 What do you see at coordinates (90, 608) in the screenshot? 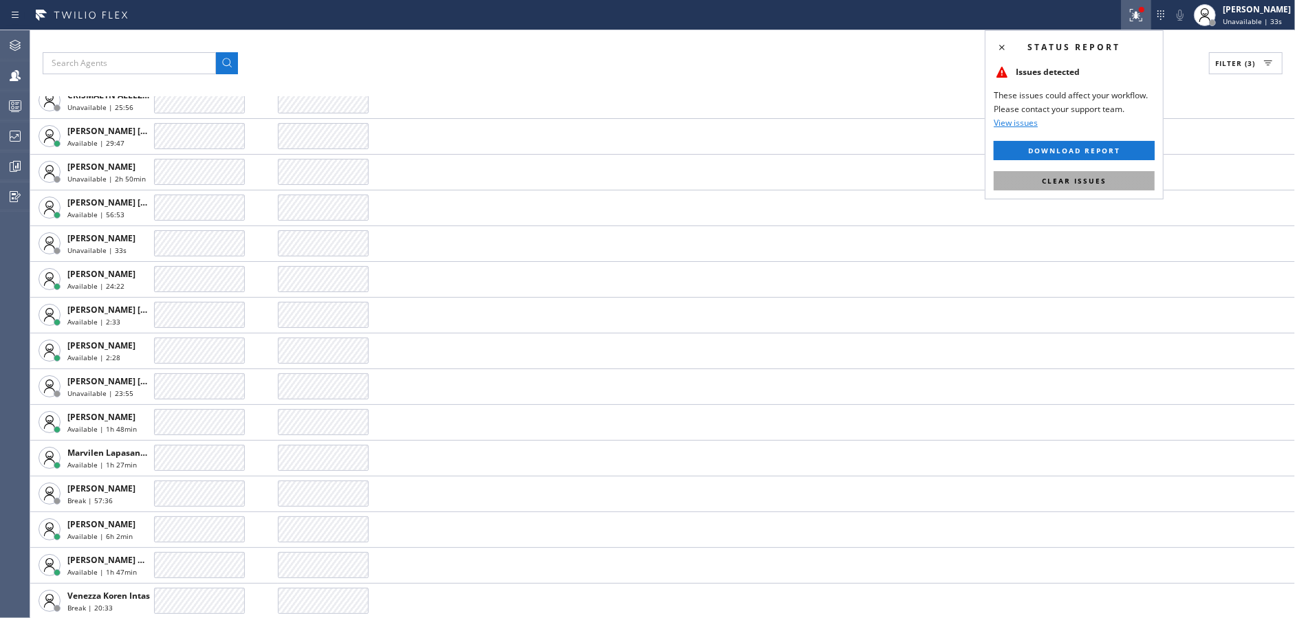
I see `span: Break | 20:33` at bounding box center [90, 608].